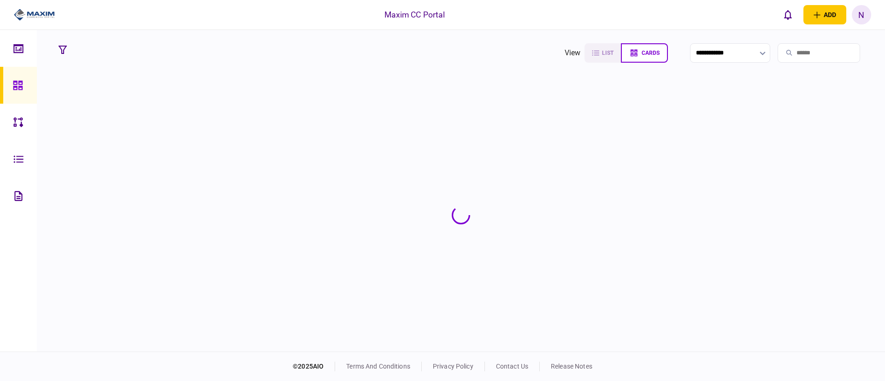 This screenshot has width=885, height=381. I want to click on span: list, so click(608, 53).